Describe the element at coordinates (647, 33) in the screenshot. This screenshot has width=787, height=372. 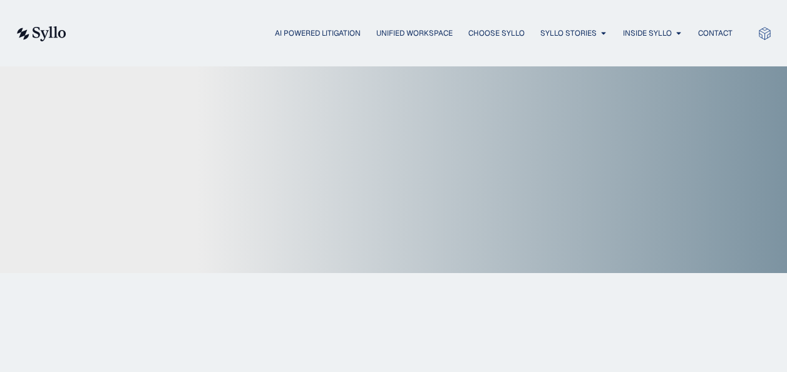
I see `a: Inside Syllo` at that location.